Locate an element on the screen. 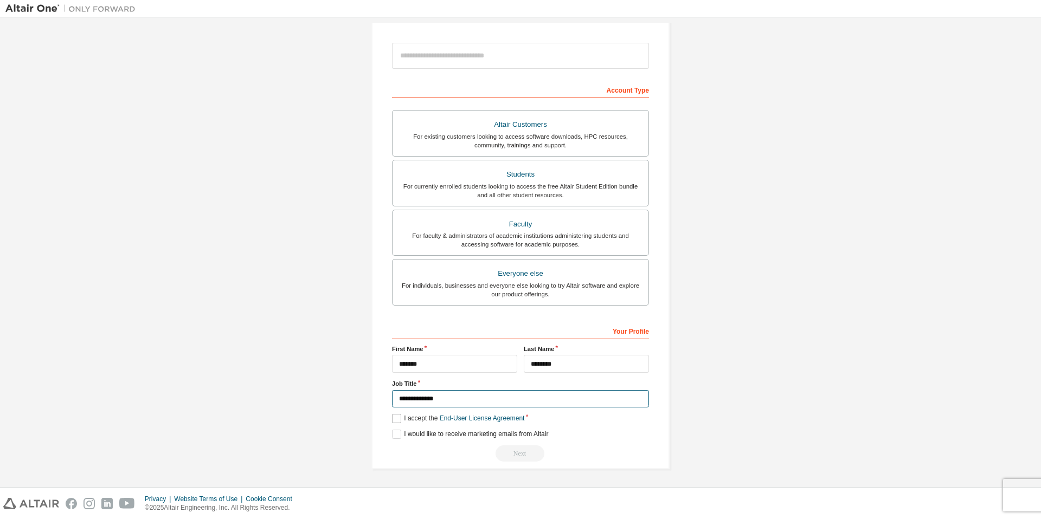  div: For individuals, businesses and everyone else looking to try Altair software and explore our prod... is located at coordinates (520, 290).